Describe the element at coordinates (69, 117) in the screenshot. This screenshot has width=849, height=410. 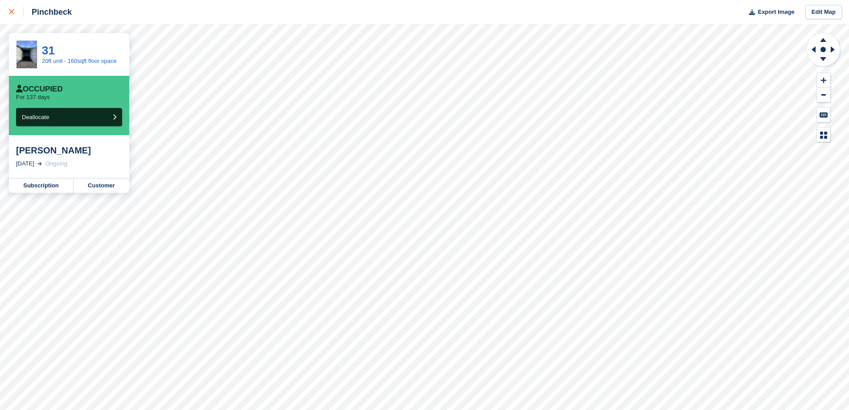
I see `button: Deallocate` at that location.